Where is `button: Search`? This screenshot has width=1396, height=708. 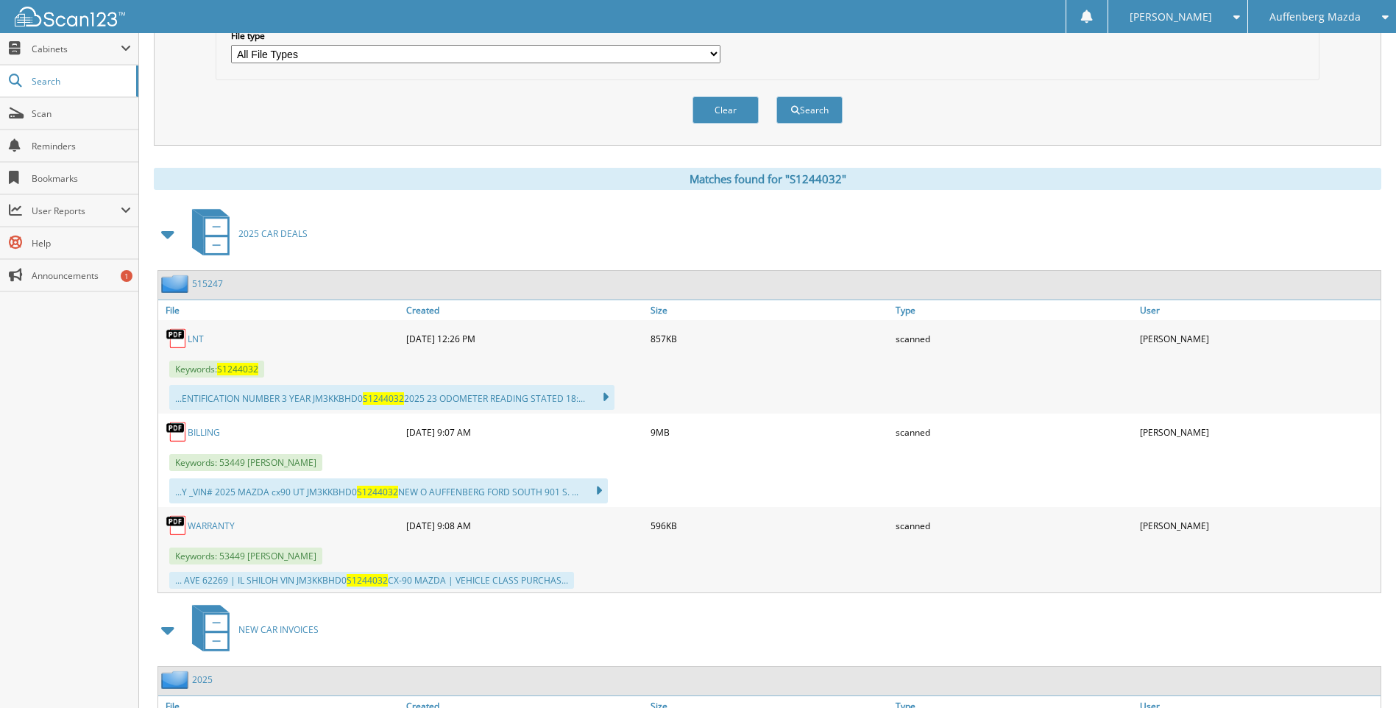
button: Search is located at coordinates (809, 110).